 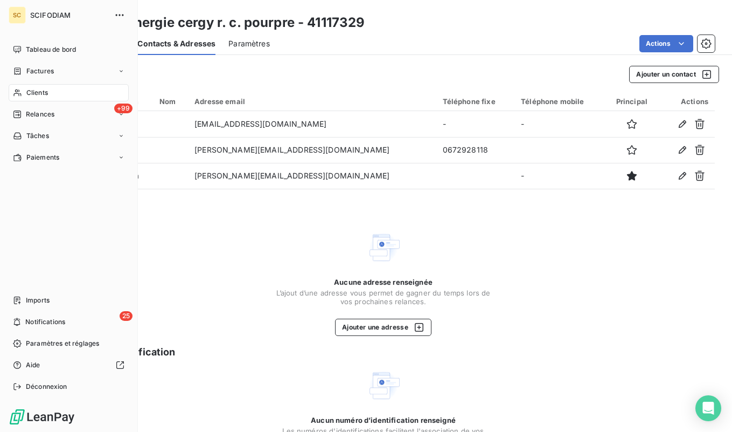 I want to click on span: SCIFODIAM, so click(x=69, y=15).